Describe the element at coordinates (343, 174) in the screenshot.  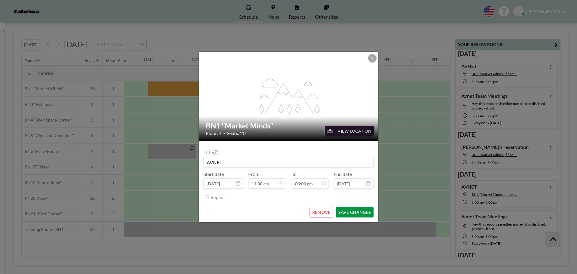
I see `label: End date` at that location.